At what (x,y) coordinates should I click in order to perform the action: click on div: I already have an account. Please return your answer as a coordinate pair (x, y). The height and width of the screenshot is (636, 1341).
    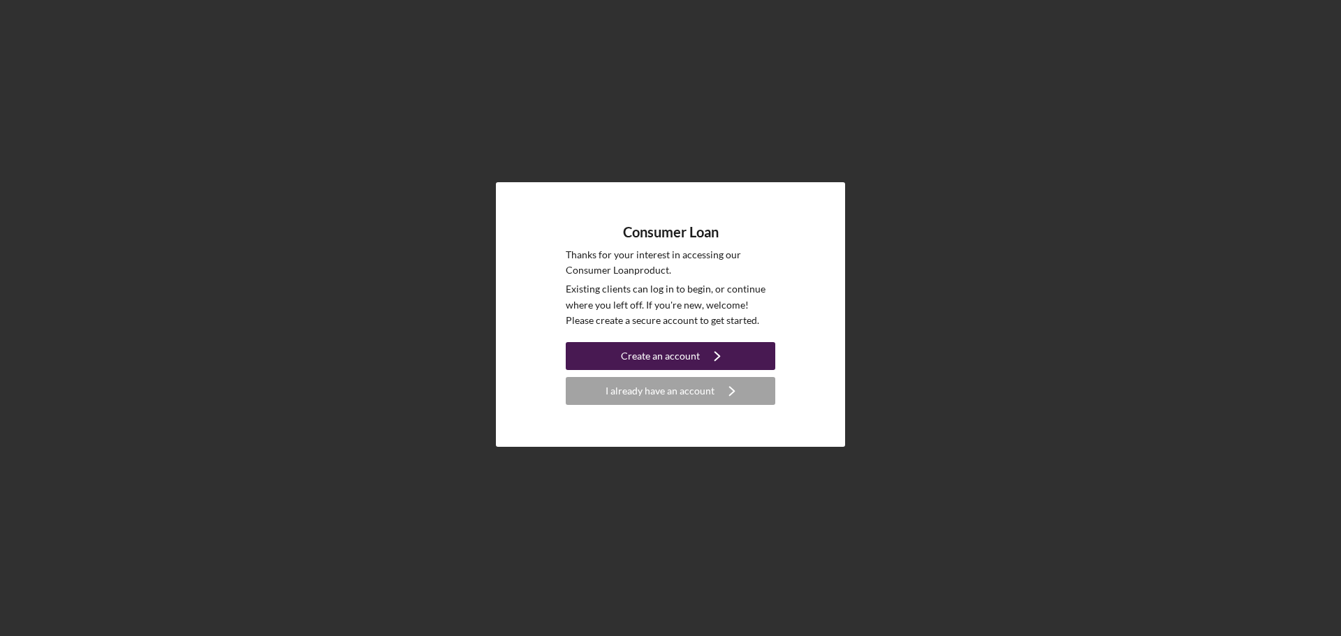
    Looking at the image, I should click on (660, 391).